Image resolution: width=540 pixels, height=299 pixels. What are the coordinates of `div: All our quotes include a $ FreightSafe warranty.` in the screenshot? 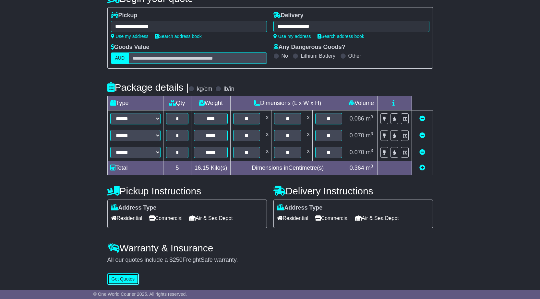 It's located at (270, 261).